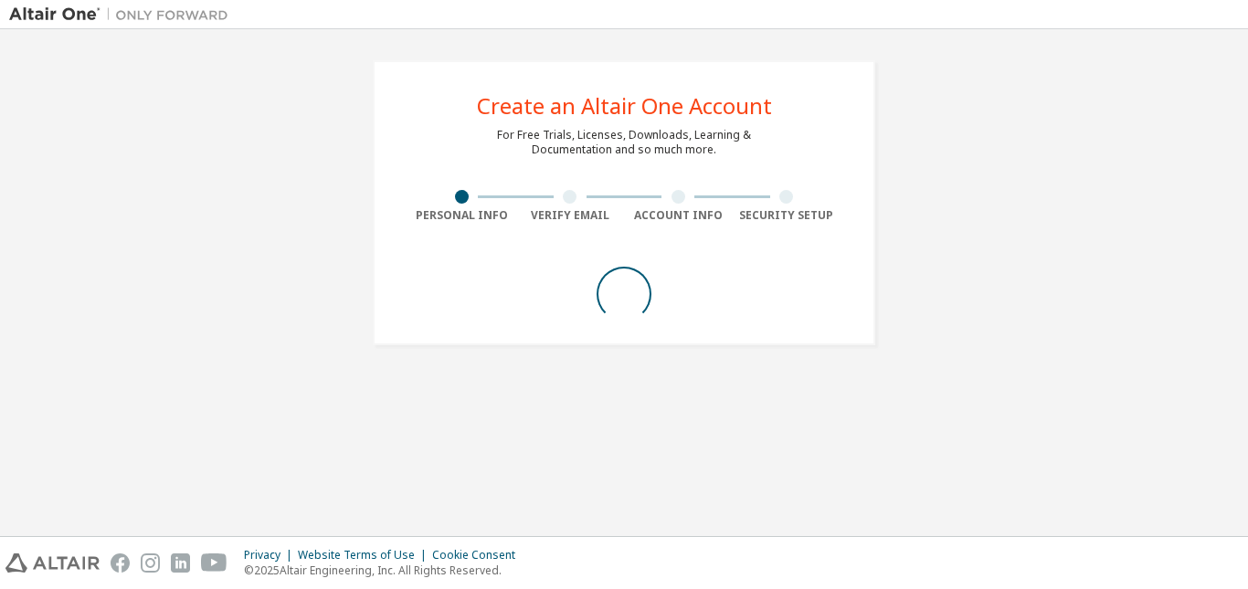 Image resolution: width=1248 pixels, height=589 pixels. What do you see at coordinates (461, 216) in the screenshot?
I see `div: Personal Info` at bounding box center [461, 216].